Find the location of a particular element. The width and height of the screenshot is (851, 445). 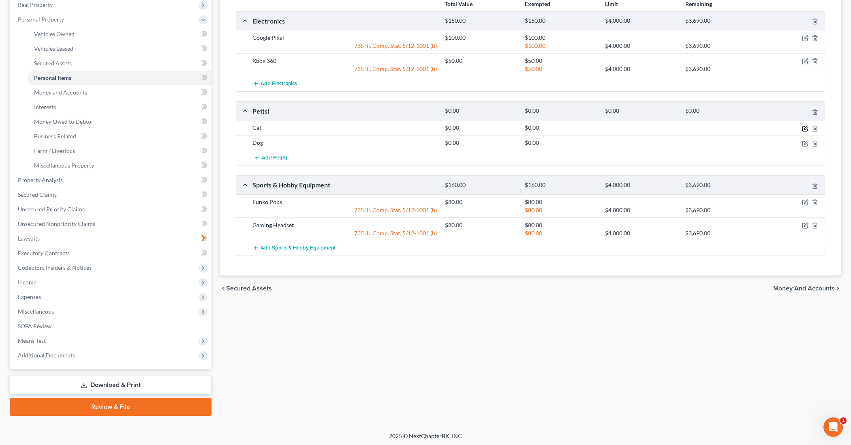

div: Pet(s) is located at coordinates (345, 111).